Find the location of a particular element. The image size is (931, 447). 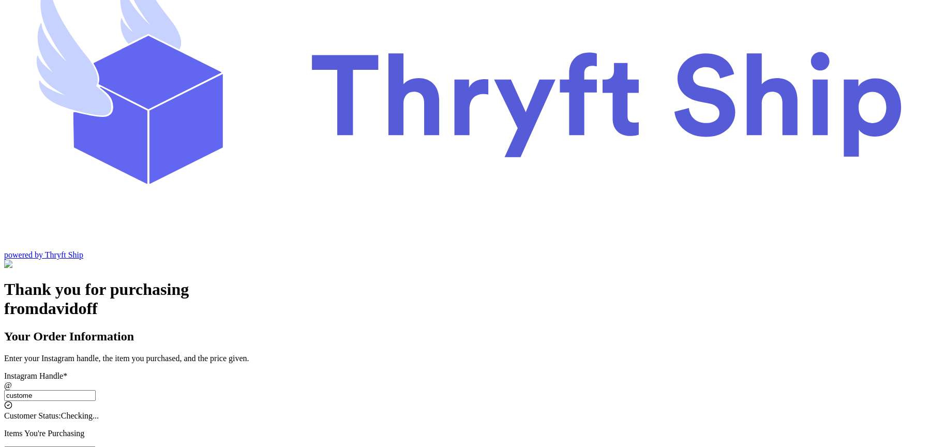

img: Customer Form Background is located at coordinates (55, 264).